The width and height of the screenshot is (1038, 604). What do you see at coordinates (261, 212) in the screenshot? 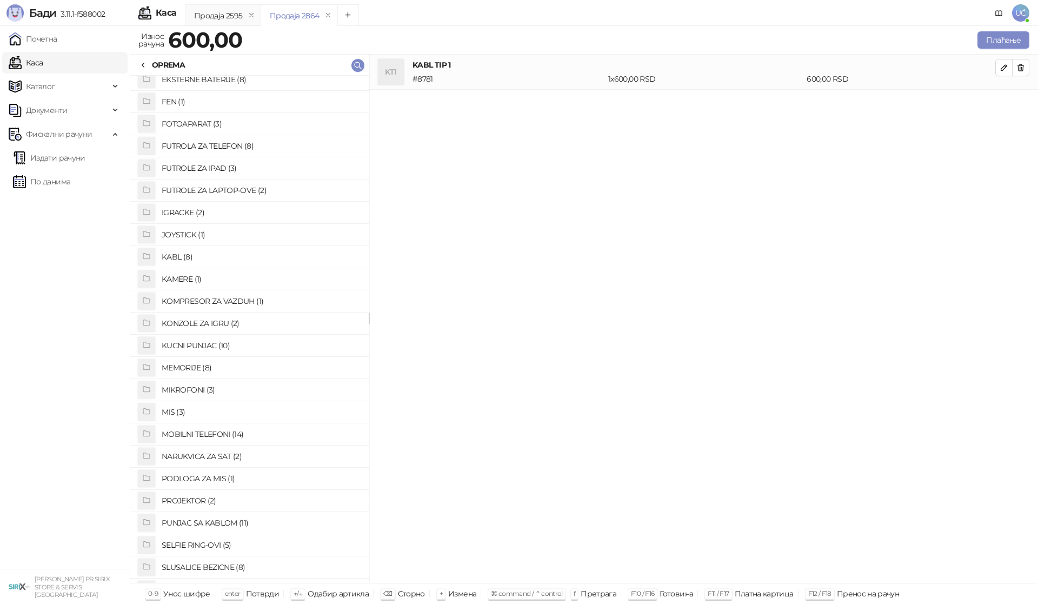
I see `h4: IGRACKE (2)` at bounding box center [261, 212].